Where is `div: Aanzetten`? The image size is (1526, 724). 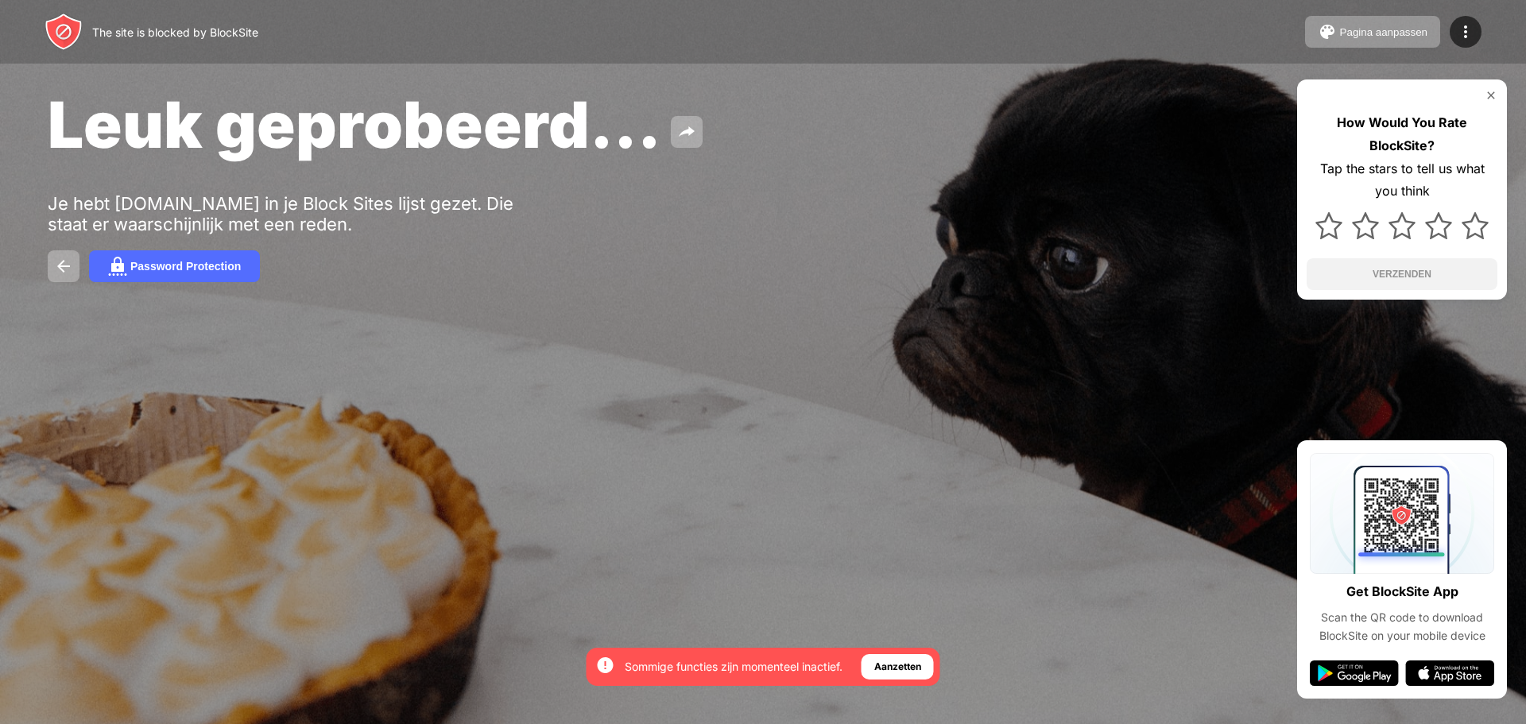 div: Aanzetten is located at coordinates (897, 667).